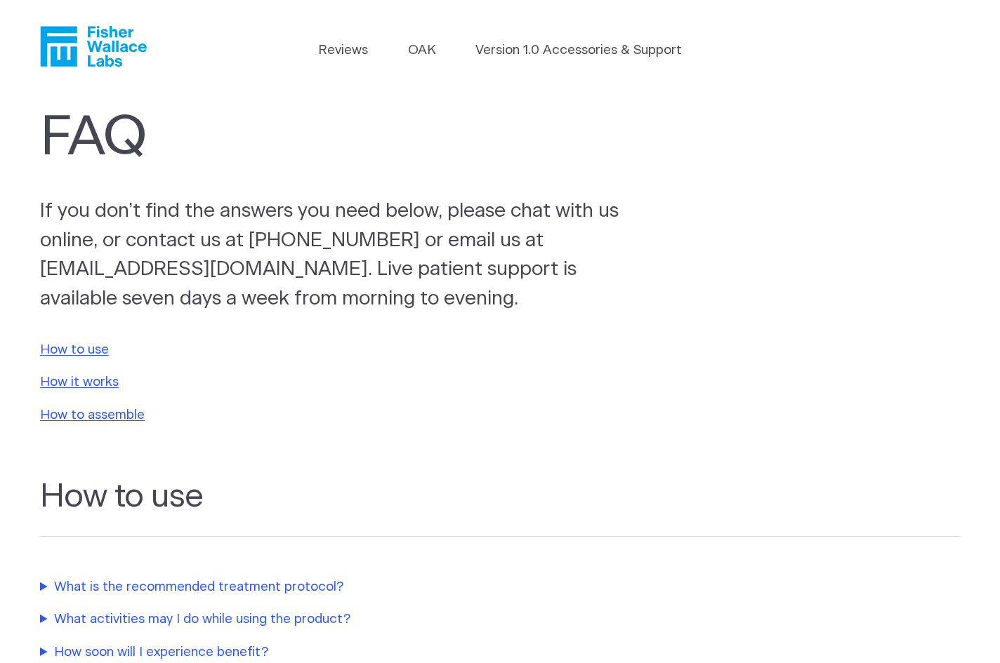 The image size is (1000, 663). What do you see at coordinates (92, 415) in the screenshot?
I see `a: How to assemble` at bounding box center [92, 415].